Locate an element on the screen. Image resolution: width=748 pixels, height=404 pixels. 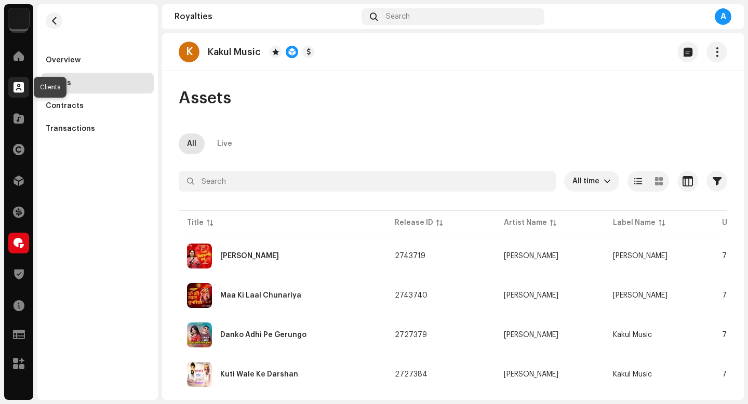
div: Label Name is located at coordinates (634, 223).